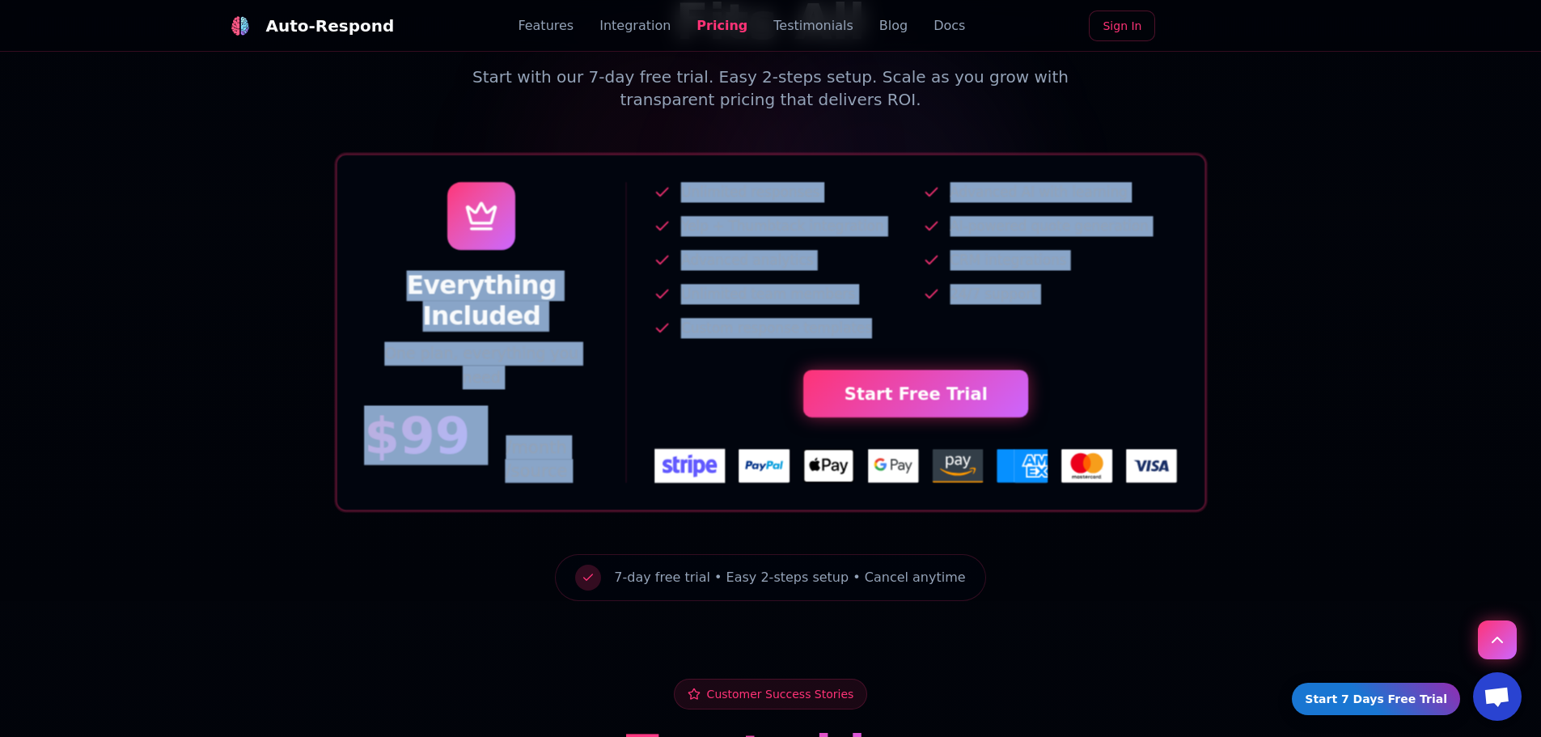  What do you see at coordinates (309, 26) in the screenshot?
I see `a: Auto-Respond LogoAuto-Respond` at bounding box center [309, 26].